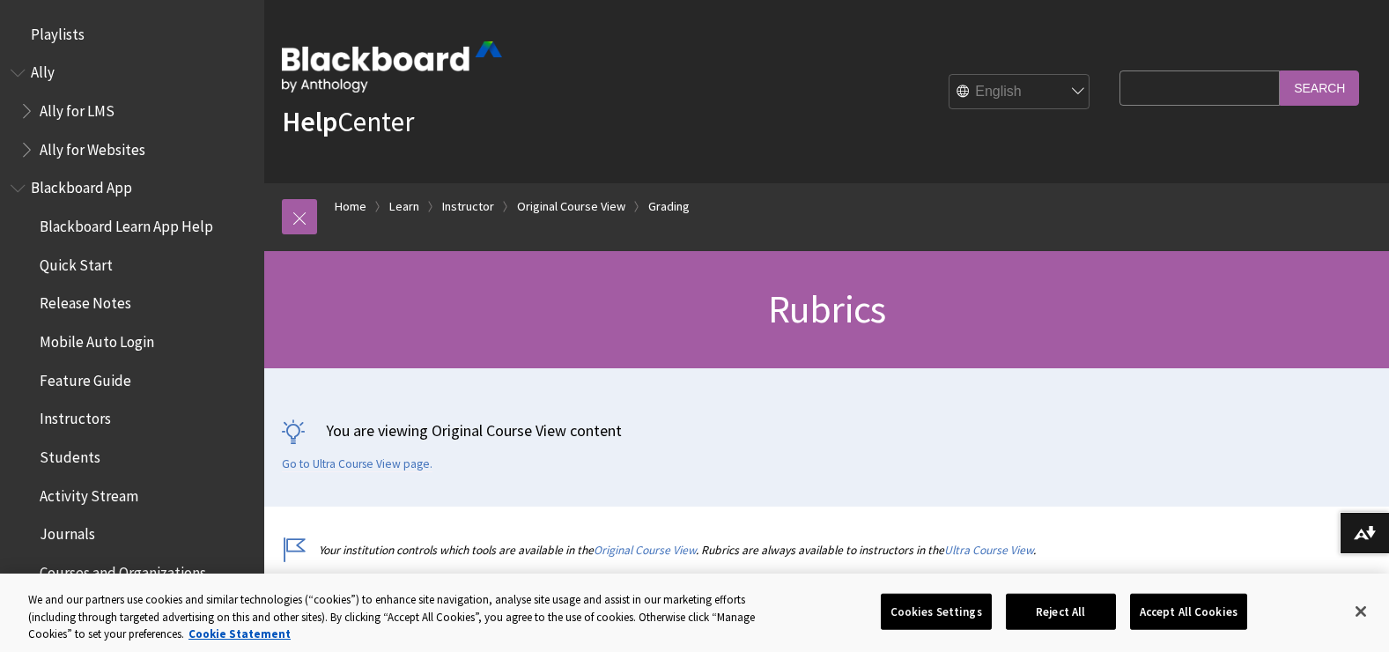 This screenshot has height=652, width=1389. I want to click on a: Learn, so click(404, 206).